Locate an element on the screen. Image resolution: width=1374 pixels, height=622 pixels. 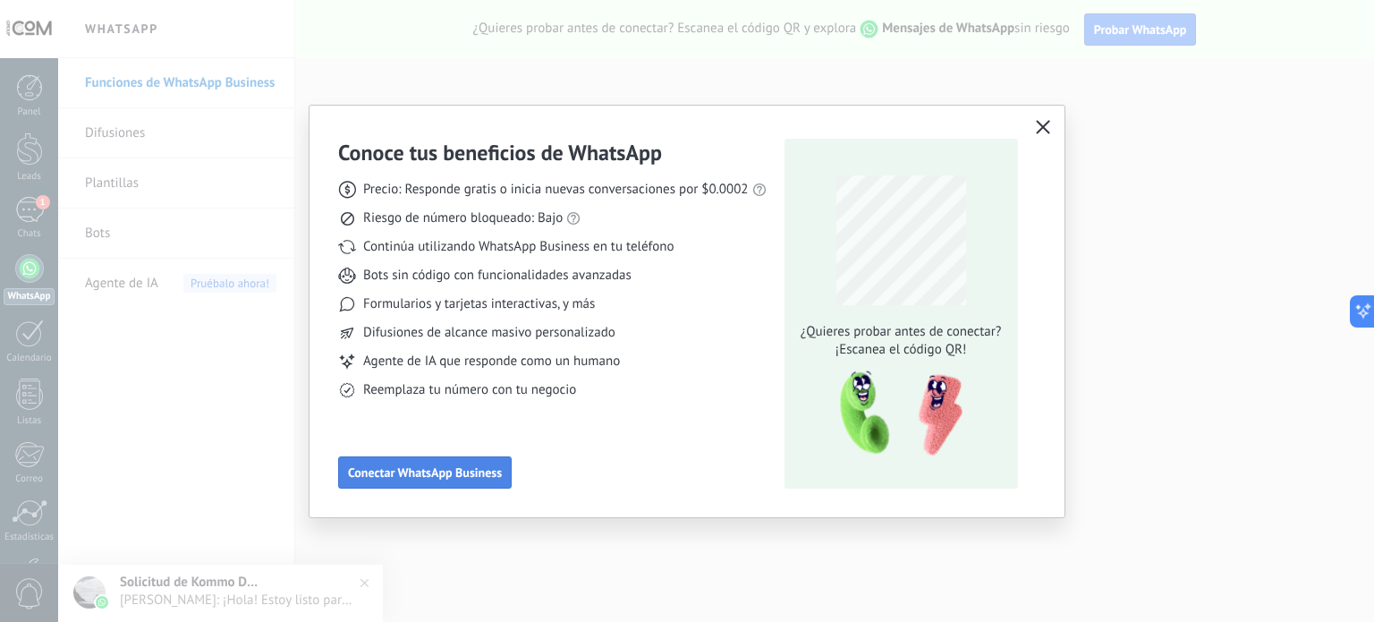
button: Conectar WhatsApp Business is located at coordinates (425, 472).